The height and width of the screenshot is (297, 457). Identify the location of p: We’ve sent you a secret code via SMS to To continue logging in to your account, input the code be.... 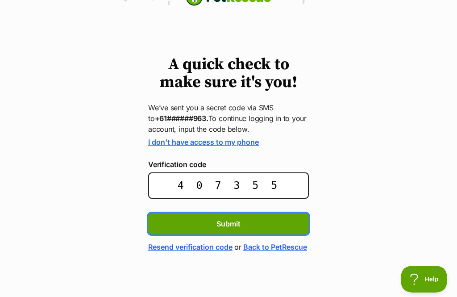
(229, 118).